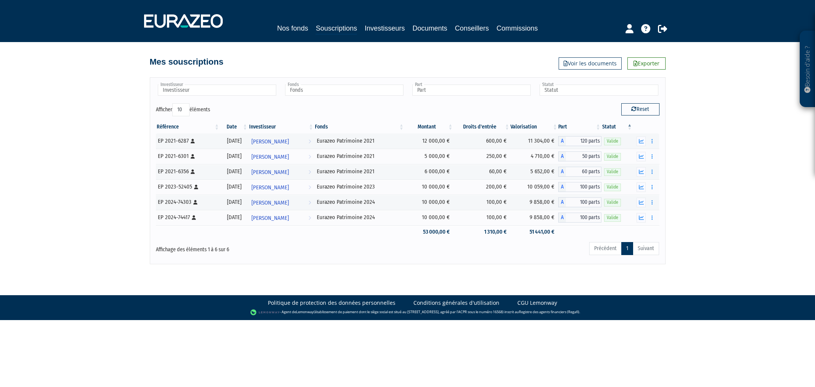 The width and height of the screenshot is (815, 387). I want to click on button: Reset, so click(640, 109).